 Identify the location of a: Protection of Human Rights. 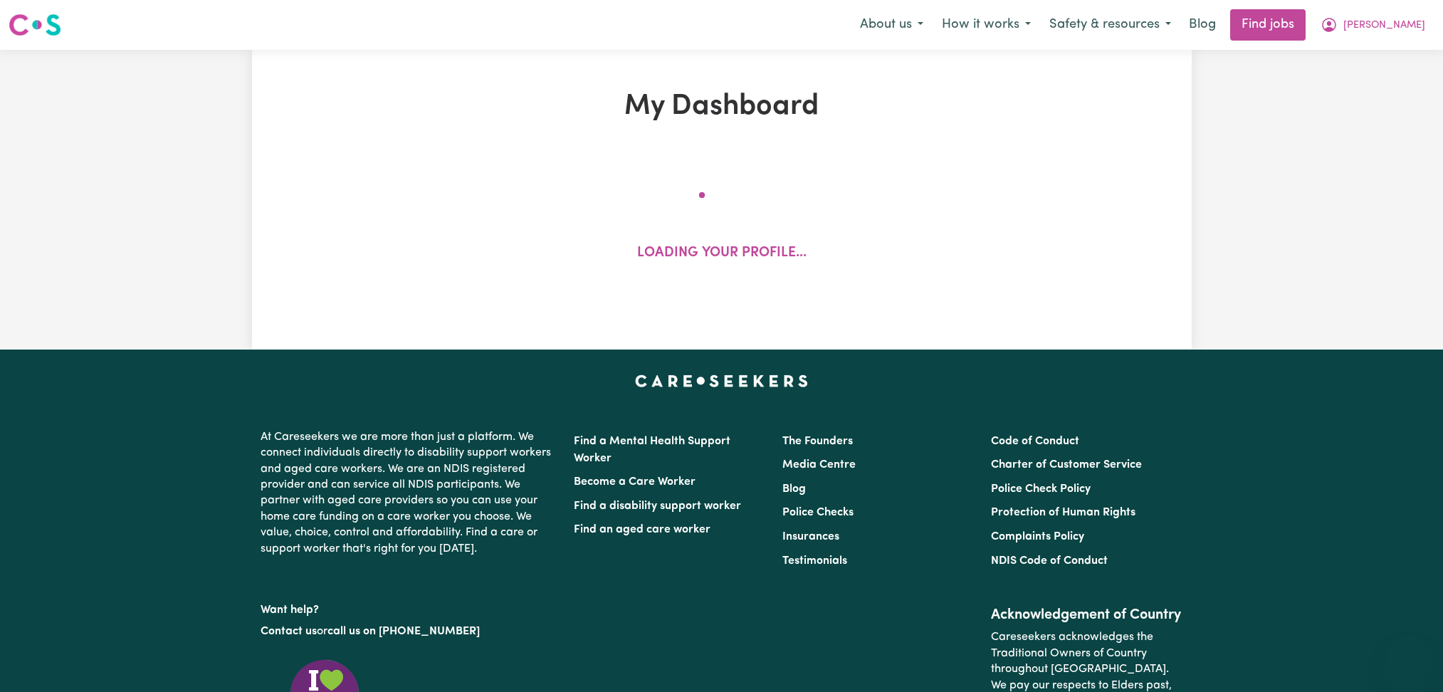
(1063, 513).